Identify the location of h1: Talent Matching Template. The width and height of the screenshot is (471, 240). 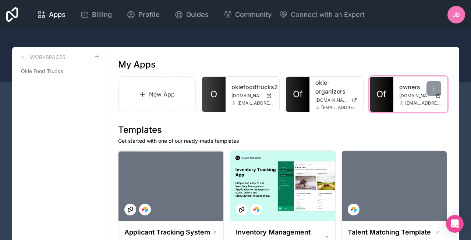
(389, 233).